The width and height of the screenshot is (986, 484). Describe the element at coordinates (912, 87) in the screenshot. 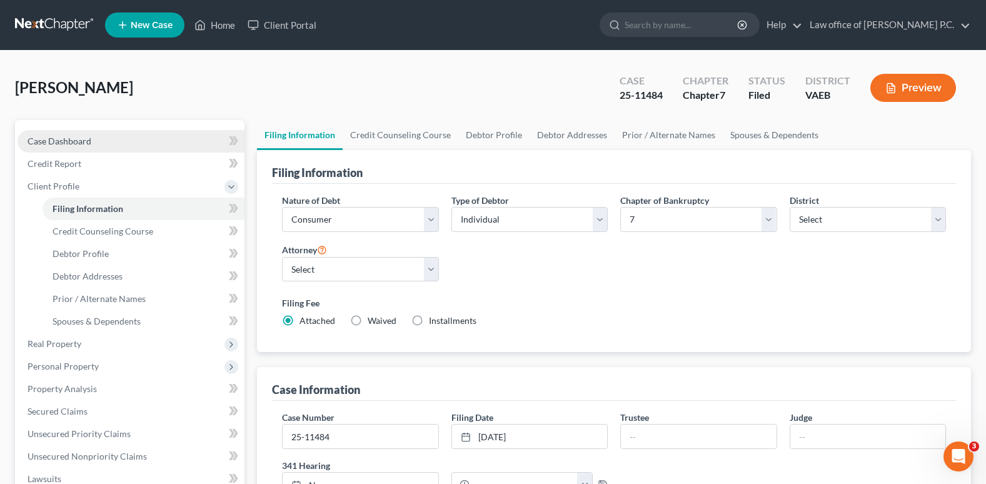

I see `button: Preview` at that location.